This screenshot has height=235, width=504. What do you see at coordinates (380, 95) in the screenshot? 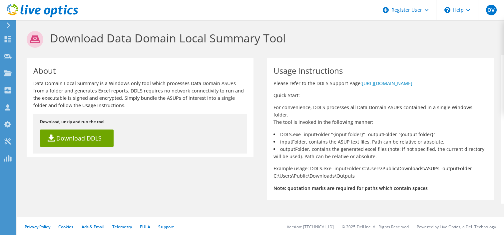
I see `p: Quick Start:` at bounding box center [380, 95].